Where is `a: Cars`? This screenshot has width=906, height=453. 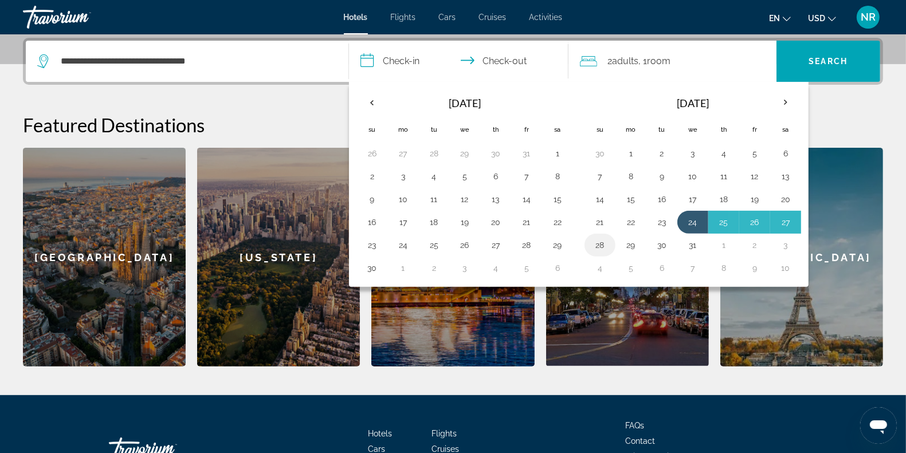 a: Cars is located at coordinates (448, 17).